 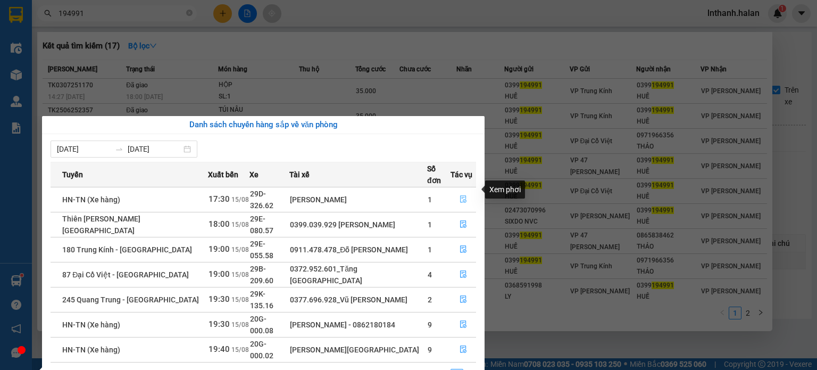 What do you see at coordinates (119, 149) in the screenshot?
I see `span: swap-right` at bounding box center [119, 149].